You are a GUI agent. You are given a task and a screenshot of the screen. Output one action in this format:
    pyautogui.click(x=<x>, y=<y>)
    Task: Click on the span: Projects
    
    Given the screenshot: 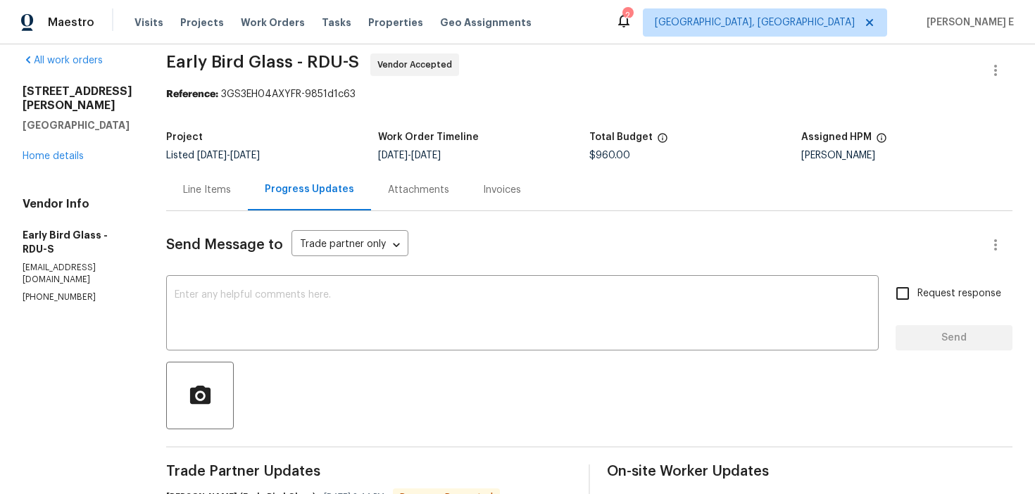 What is the action you would take?
    pyautogui.click(x=202, y=23)
    